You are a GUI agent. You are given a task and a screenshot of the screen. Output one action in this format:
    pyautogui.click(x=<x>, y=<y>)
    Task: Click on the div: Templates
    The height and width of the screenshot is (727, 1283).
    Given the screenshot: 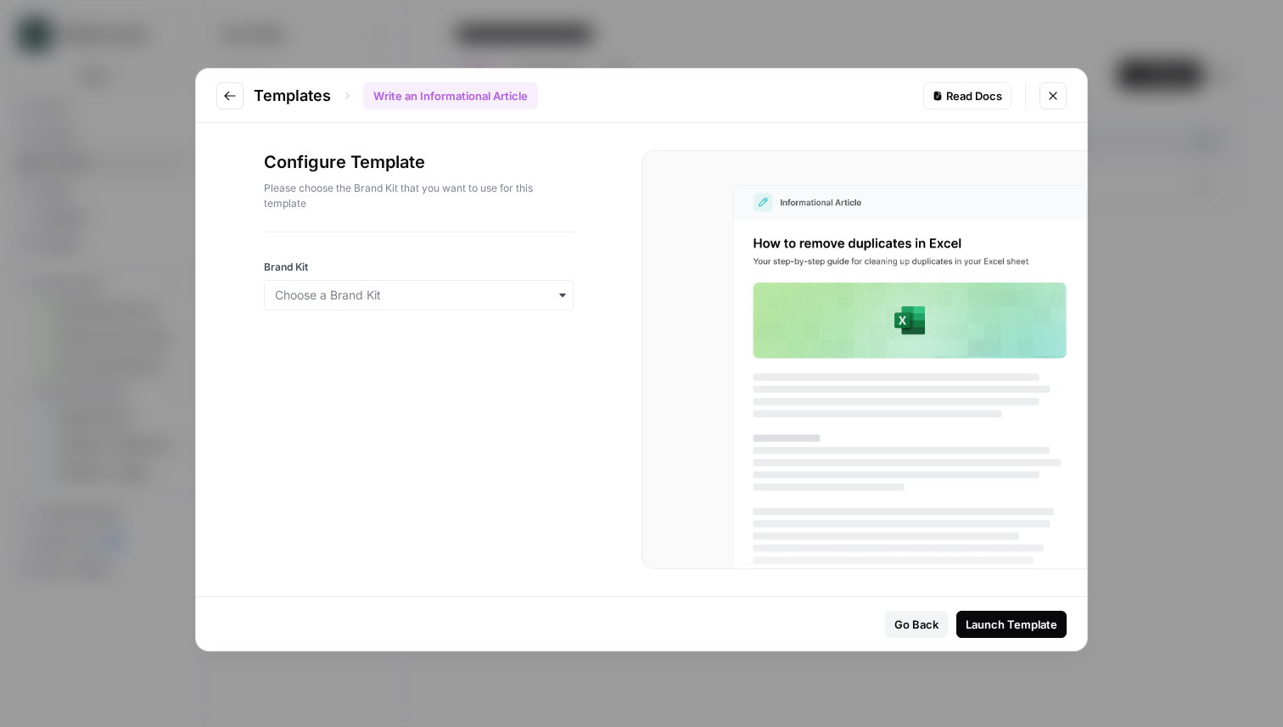 What is the action you would take?
    pyautogui.click(x=395, y=96)
    